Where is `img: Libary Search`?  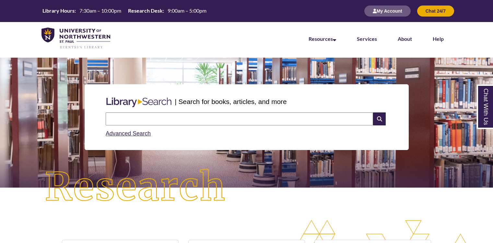
img: Libary Search is located at coordinates (139, 103).